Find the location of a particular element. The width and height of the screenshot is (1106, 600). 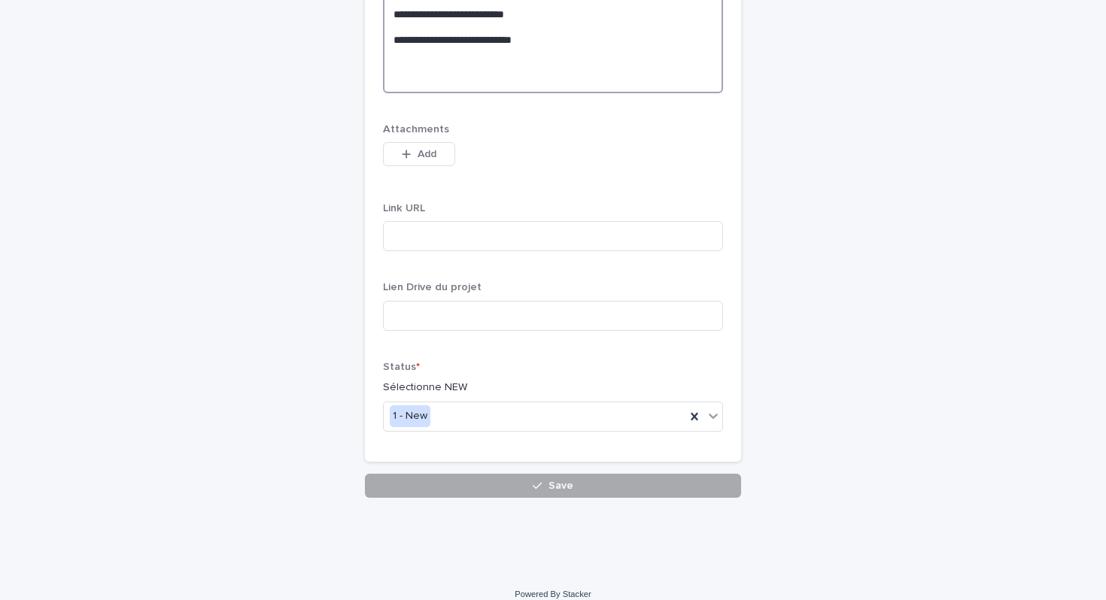

p: Sélectionne NEW is located at coordinates (553, 388).